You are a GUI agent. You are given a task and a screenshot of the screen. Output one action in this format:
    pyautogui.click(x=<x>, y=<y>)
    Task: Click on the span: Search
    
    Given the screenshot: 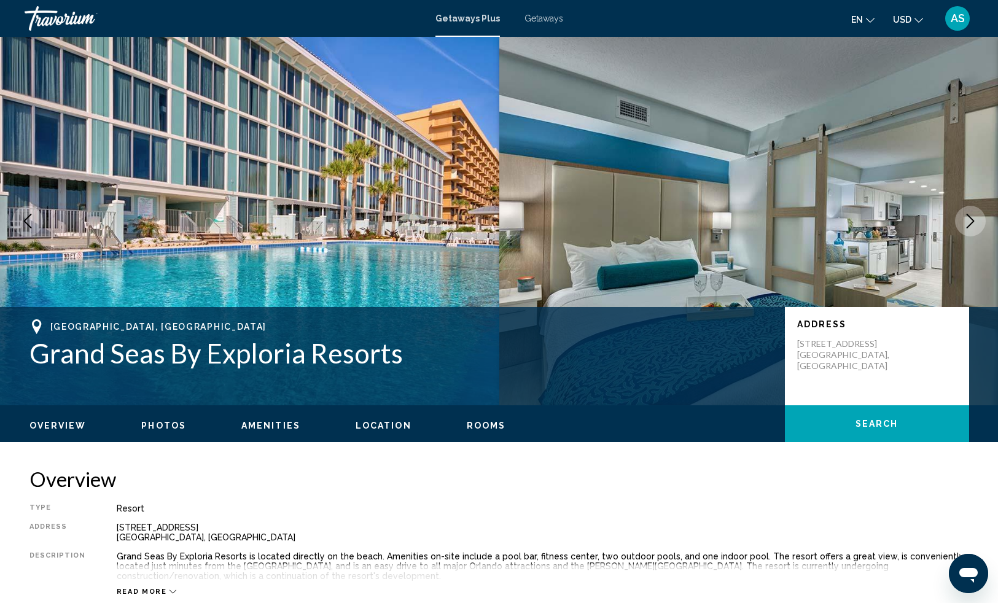 What is the action you would take?
    pyautogui.click(x=877, y=425)
    